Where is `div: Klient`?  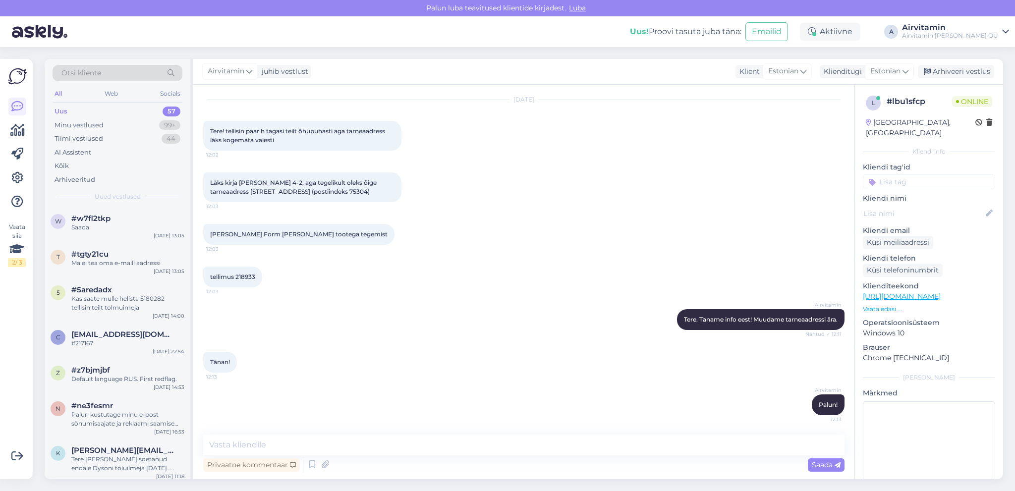 div: Klient is located at coordinates (747, 71).